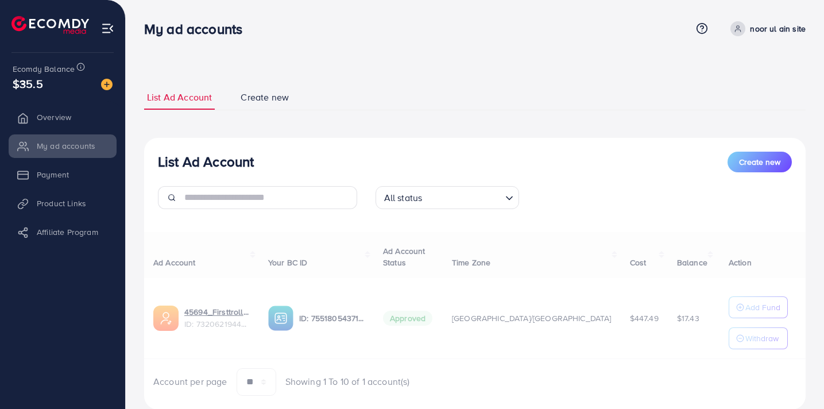 This screenshot has height=409, width=824. What do you see at coordinates (179, 97) in the screenshot?
I see `span: List Ad Account` at bounding box center [179, 97].